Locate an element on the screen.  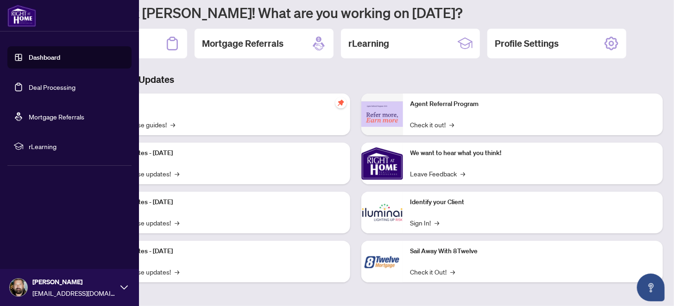
a: Mortgage Referrals is located at coordinates (56, 117).